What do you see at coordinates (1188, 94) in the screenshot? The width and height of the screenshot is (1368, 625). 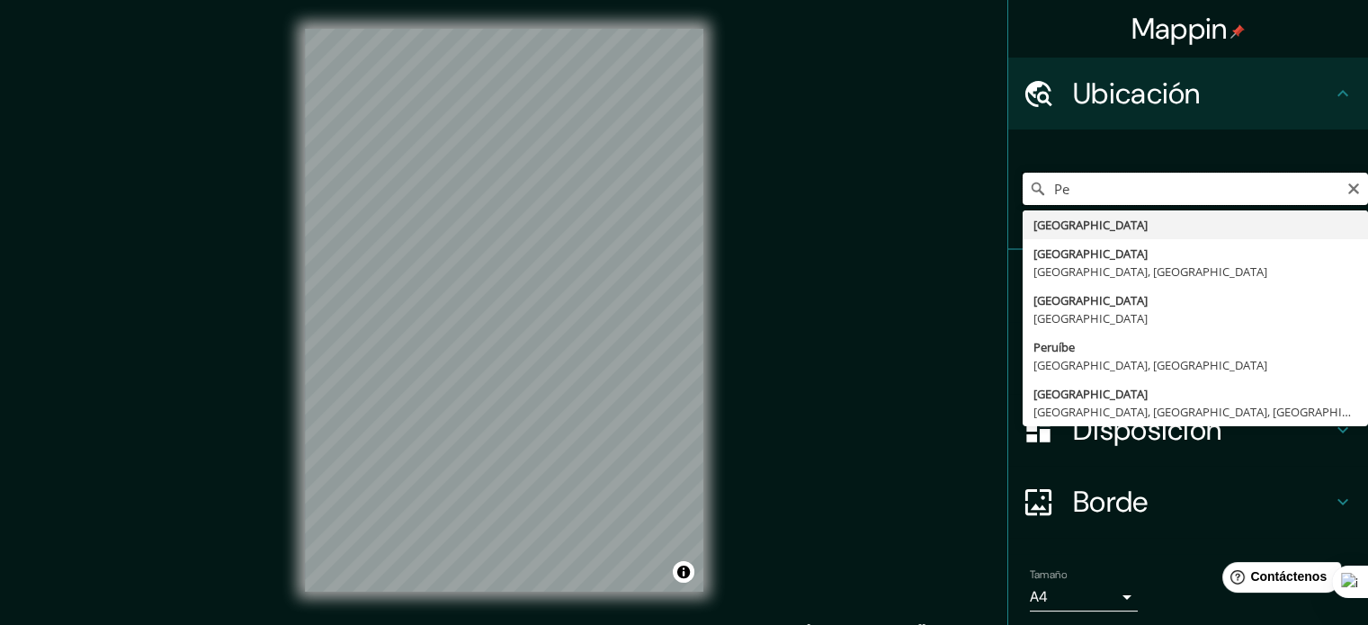 I see `div: Ubicación` at bounding box center [1188, 94].